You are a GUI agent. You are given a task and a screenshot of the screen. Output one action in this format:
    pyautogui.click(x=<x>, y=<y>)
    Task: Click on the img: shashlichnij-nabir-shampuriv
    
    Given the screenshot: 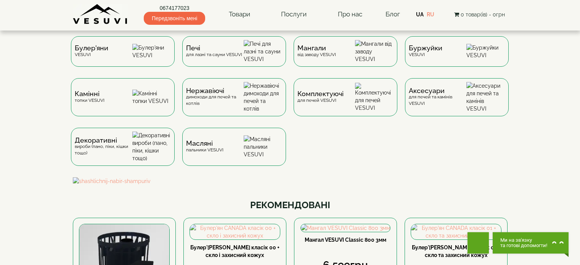 What is the action you would take?
    pyautogui.click(x=290, y=181)
    